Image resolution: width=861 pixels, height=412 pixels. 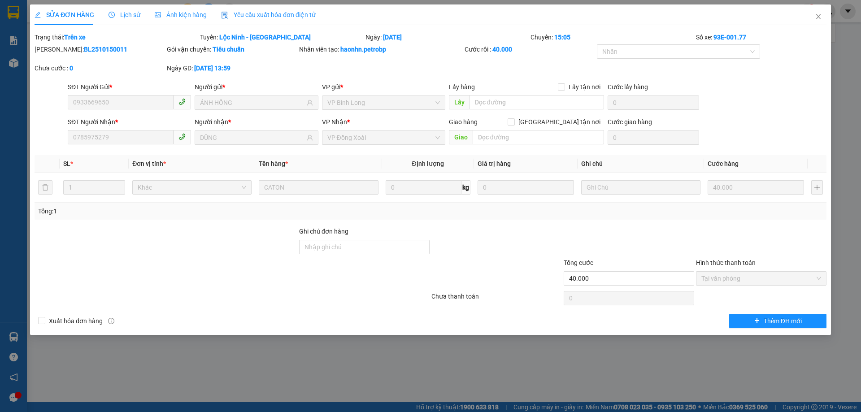 What do you see at coordinates (729, 37) in the screenshot?
I see `b: 93E-001.77` at bounding box center [729, 37].